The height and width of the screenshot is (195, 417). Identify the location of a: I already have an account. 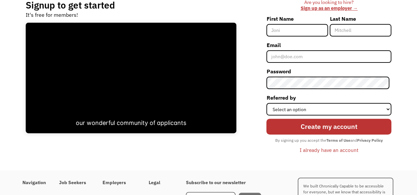
(329, 150).